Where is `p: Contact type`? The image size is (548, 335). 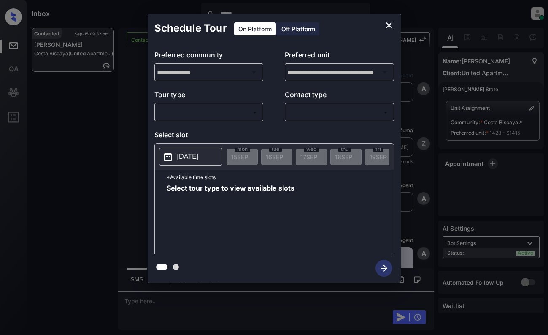
p: Contact type is located at coordinates (339, 96).